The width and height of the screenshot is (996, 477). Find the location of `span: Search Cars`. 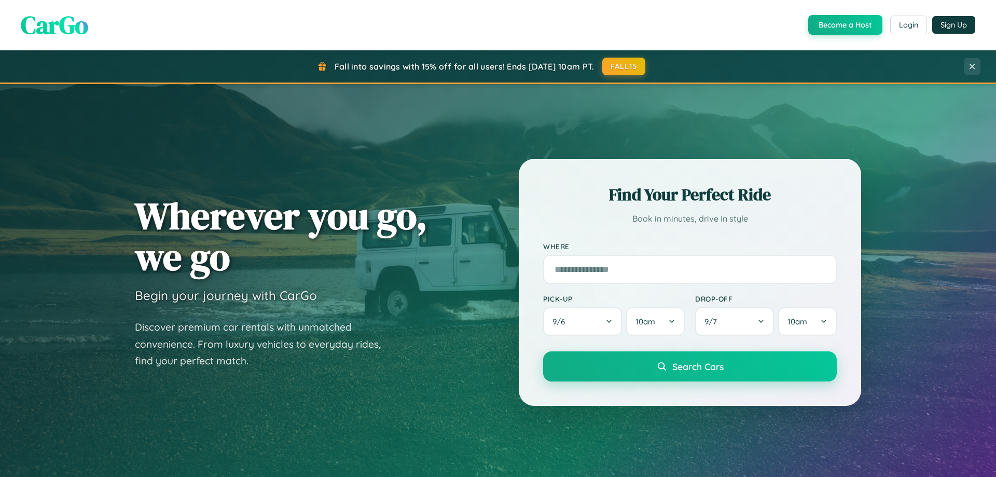

span: Search Cars is located at coordinates (698, 366).